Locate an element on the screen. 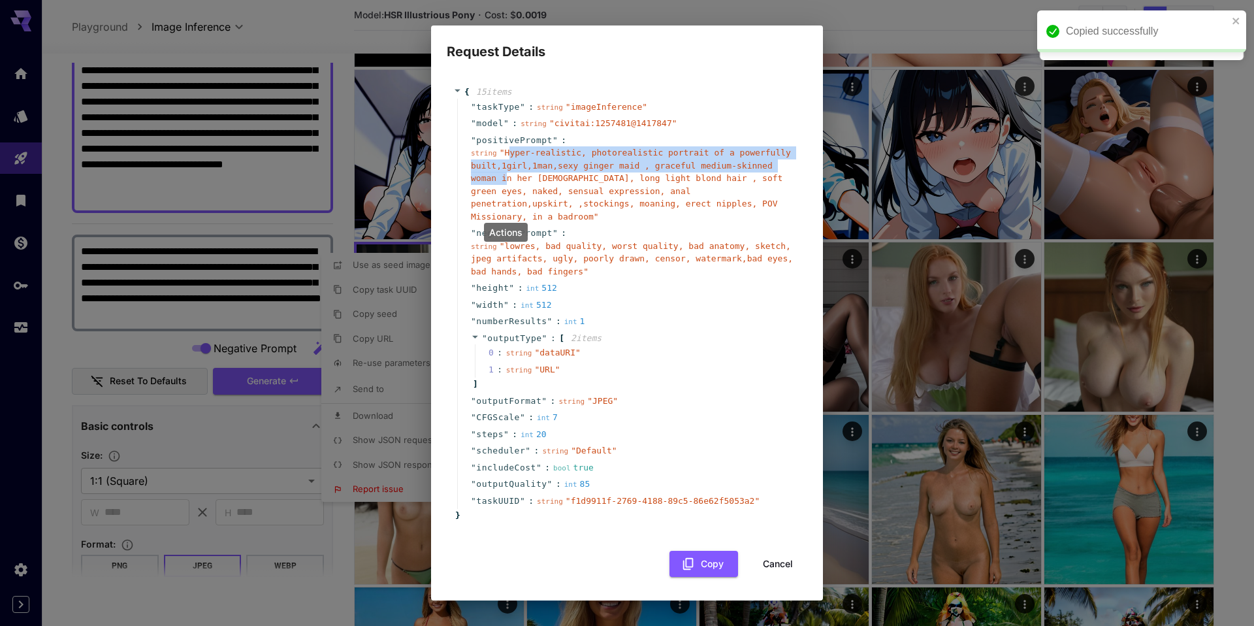 This screenshot has width=1254, height=626. span: CFGScale is located at coordinates (498, 417).